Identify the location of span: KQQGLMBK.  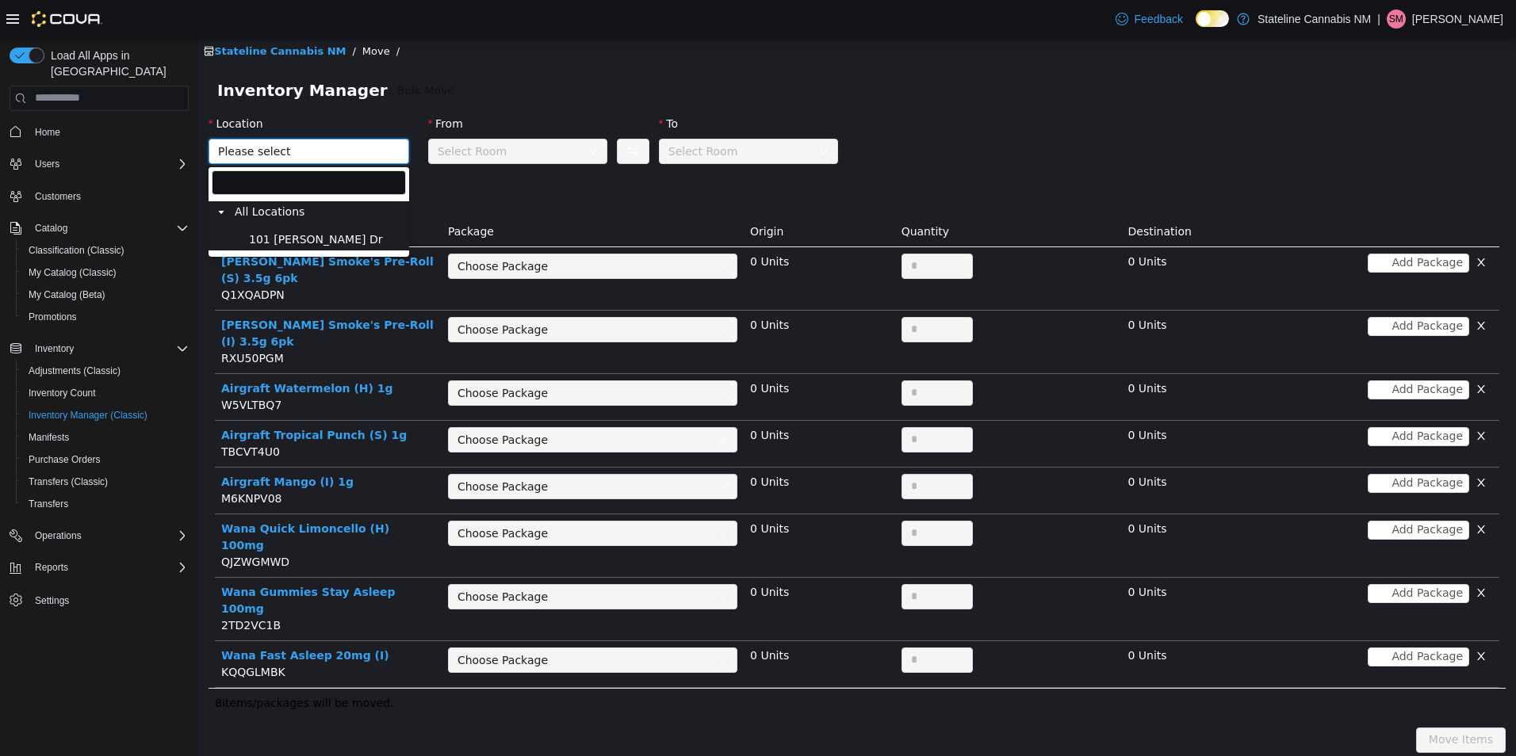
(55, 634).